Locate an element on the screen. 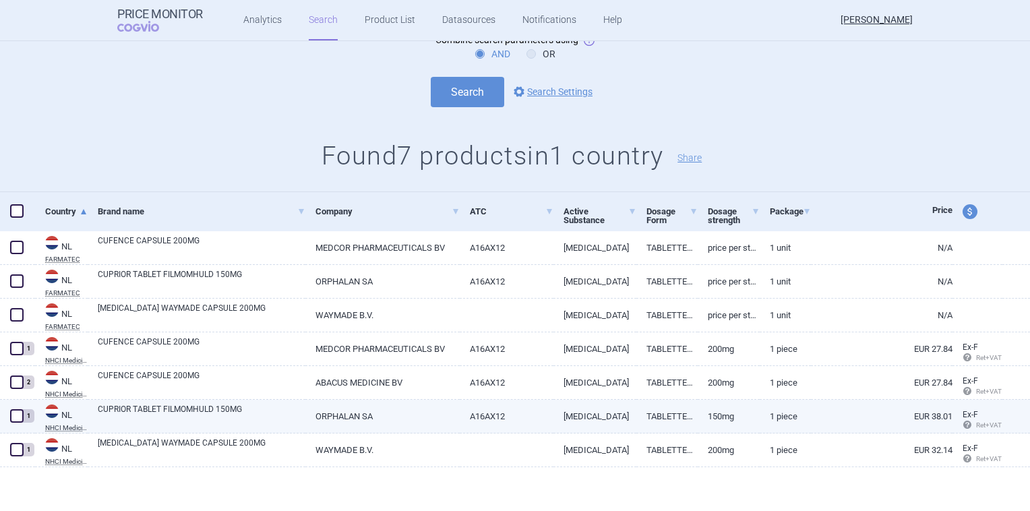 This screenshot has height=511, width=1030. a: EUR 38.01 is located at coordinates (882, 416).